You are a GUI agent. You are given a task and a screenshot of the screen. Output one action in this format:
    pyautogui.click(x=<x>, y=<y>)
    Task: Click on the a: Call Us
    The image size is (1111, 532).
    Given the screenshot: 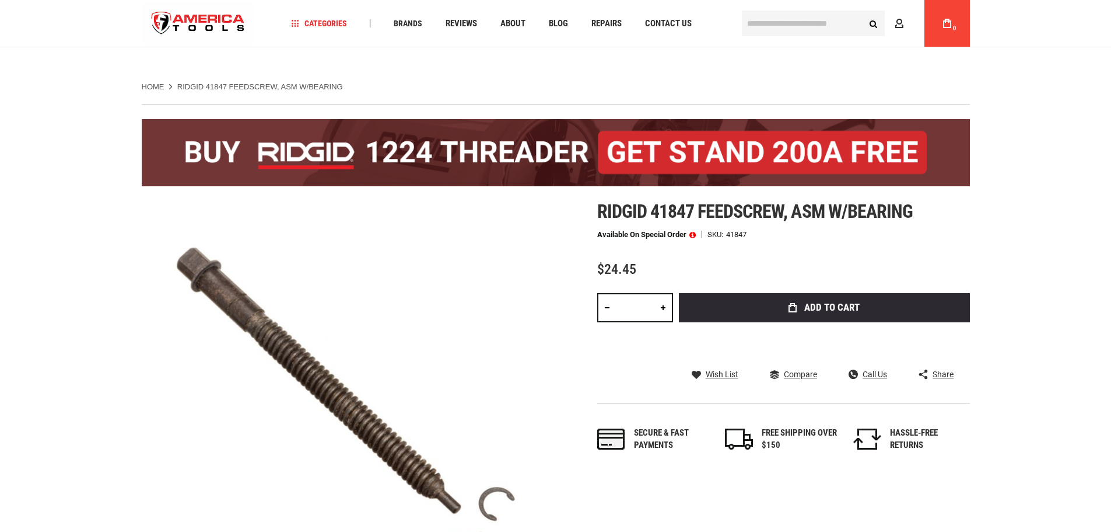 What is the action you would take?
    pyautogui.click(x=868, y=374)
    